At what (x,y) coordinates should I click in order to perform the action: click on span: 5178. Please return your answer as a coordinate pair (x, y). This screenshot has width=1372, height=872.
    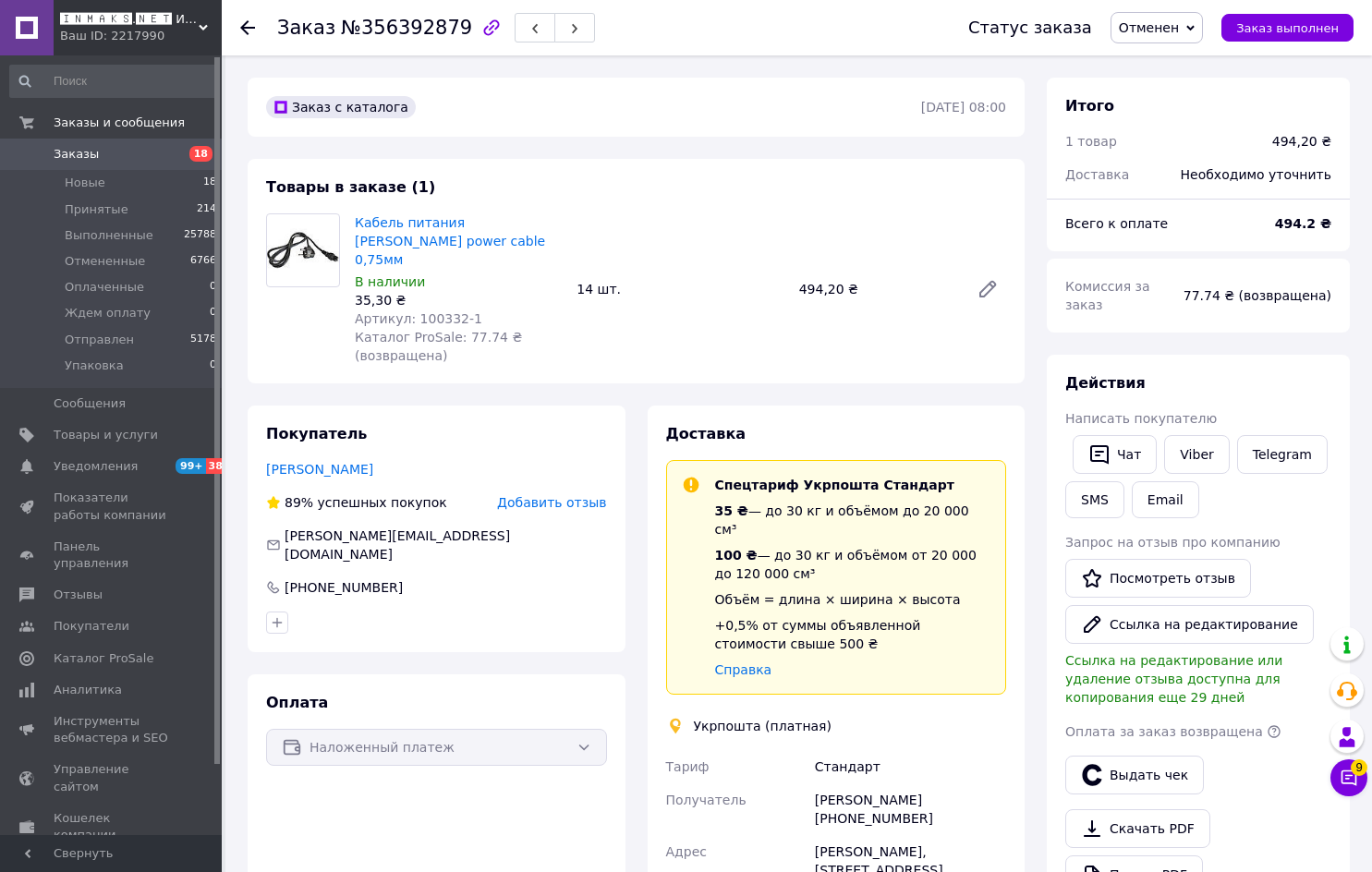
    Looking at the image, I should click on (203, 340).